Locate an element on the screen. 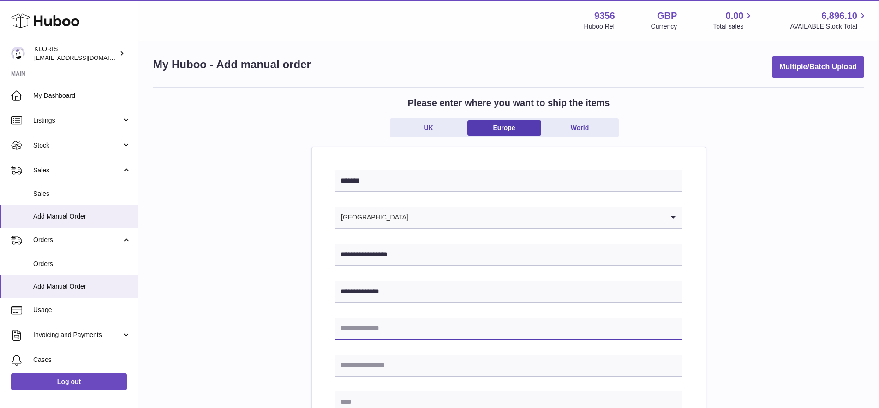 The image size is (879, 408). a: 6,896.10 AVAILABLE Stock Total is located at coordinates (829, 20).